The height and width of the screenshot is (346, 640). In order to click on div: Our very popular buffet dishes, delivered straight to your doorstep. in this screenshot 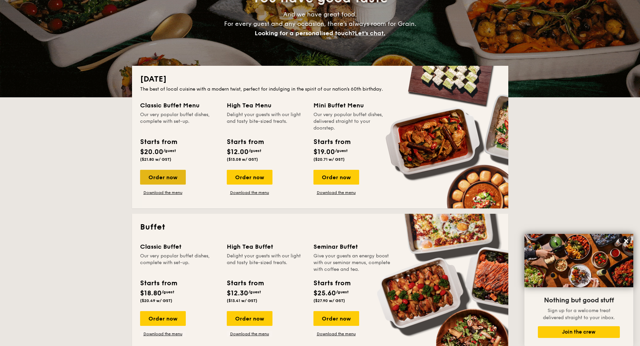, I will do `click(353, 122)`.